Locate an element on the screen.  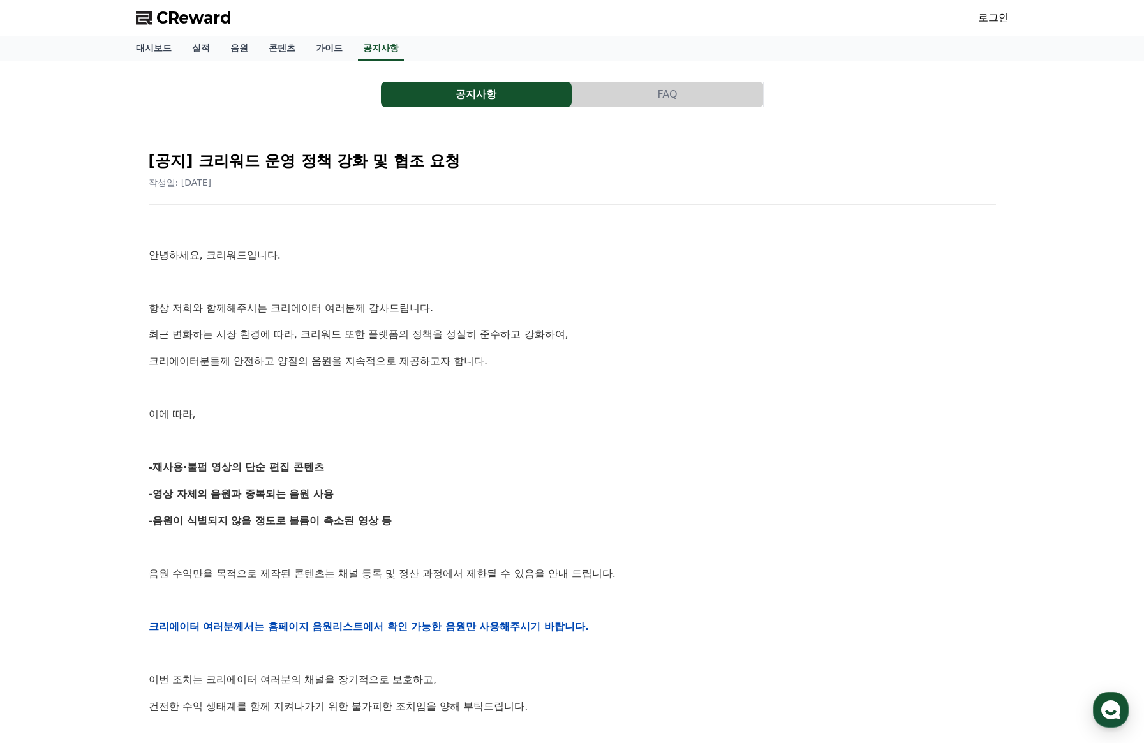
a: 로그인 is located at coordinates (994, 18).